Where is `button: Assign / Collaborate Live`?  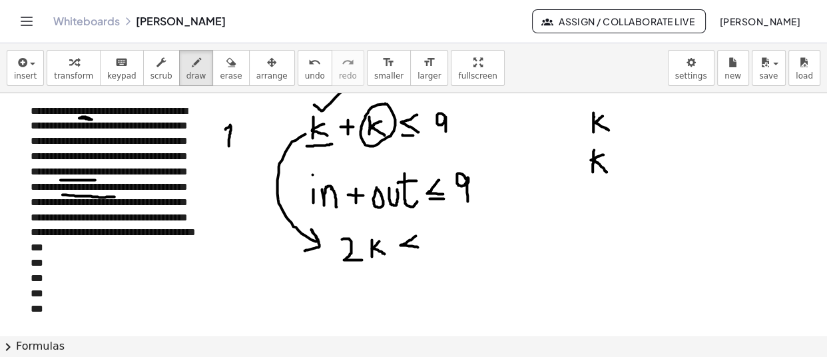
button: Assign / Collaborate Live is located at coordinates (619, 21).